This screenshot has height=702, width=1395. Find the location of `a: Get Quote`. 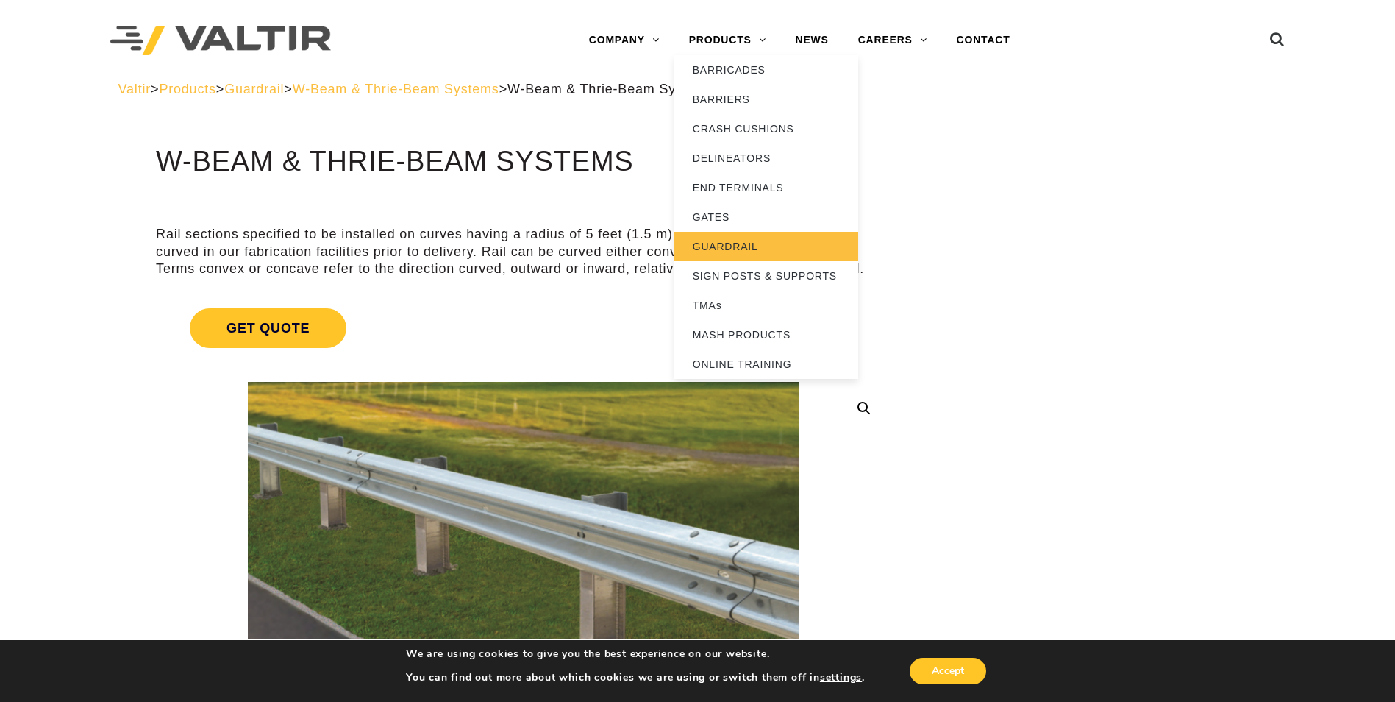

a: Get Quote is located at coordinates (523, 328).